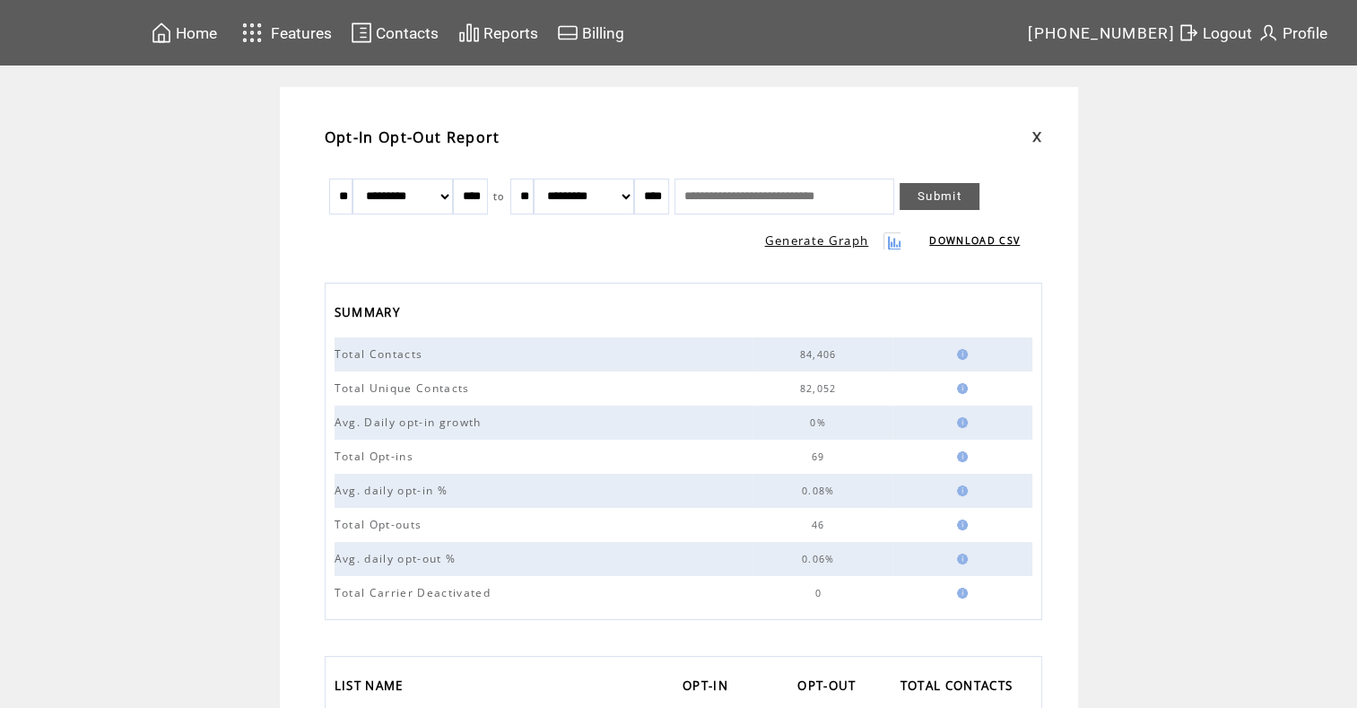 This screenshot has width=1357, height=708. Describe the element at coordinates (829, 687) in the screenshot. I see `span: OPT-OUT` at that location.